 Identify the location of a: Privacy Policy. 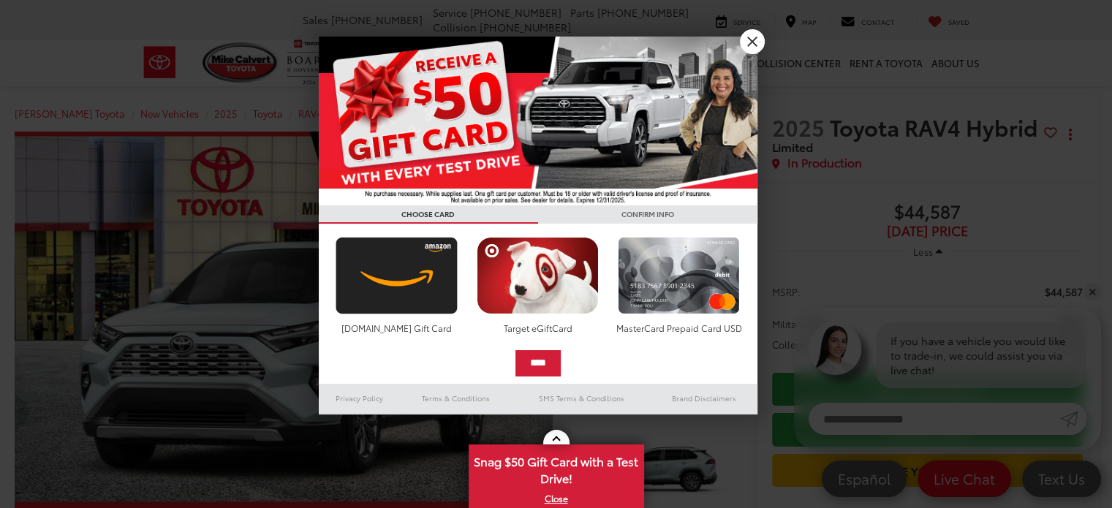
(360, 398).